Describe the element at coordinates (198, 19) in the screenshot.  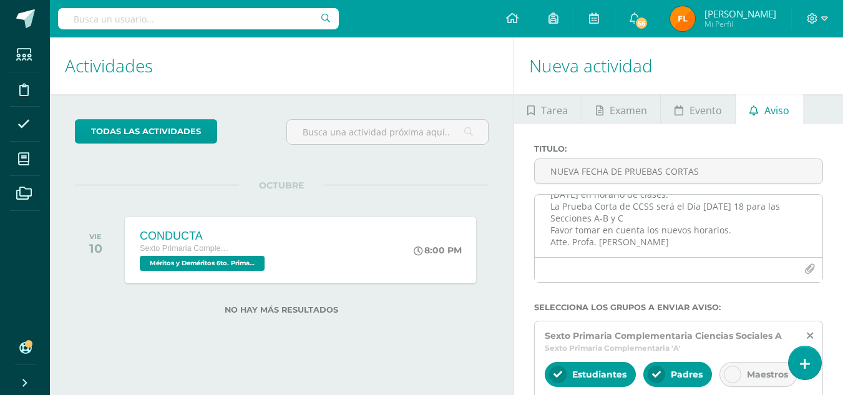
I see `input: Busca un usuario...` at that location.